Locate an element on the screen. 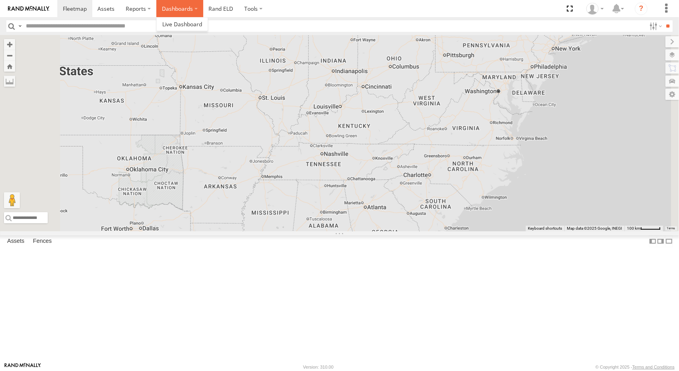  button: Zoom out is located at coordinates (10, 55).